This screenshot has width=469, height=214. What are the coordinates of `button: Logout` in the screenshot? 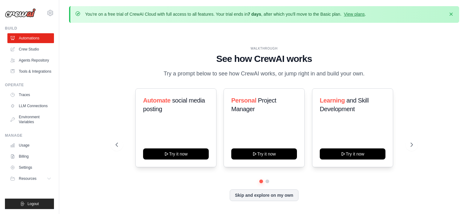 It's located at (29, 204).